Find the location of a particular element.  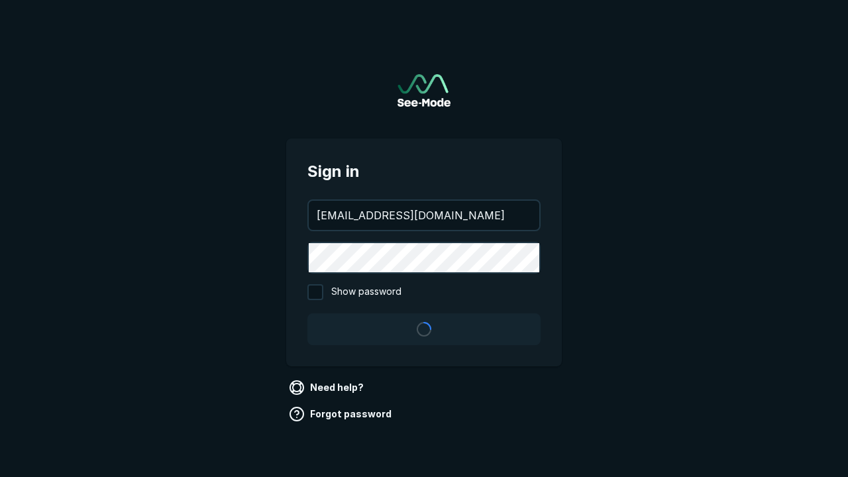

a: Go to sign in is located at coordinates (424, 90).